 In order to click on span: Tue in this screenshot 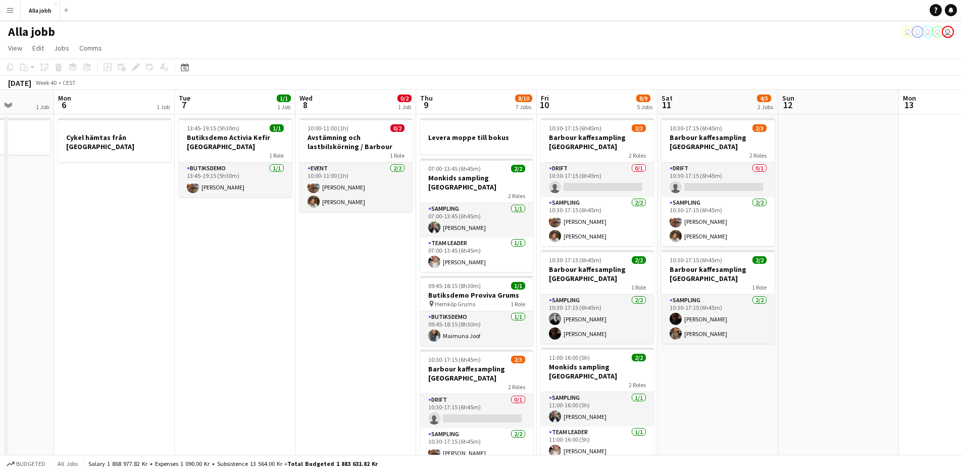, I will do `click(184, 98)`.